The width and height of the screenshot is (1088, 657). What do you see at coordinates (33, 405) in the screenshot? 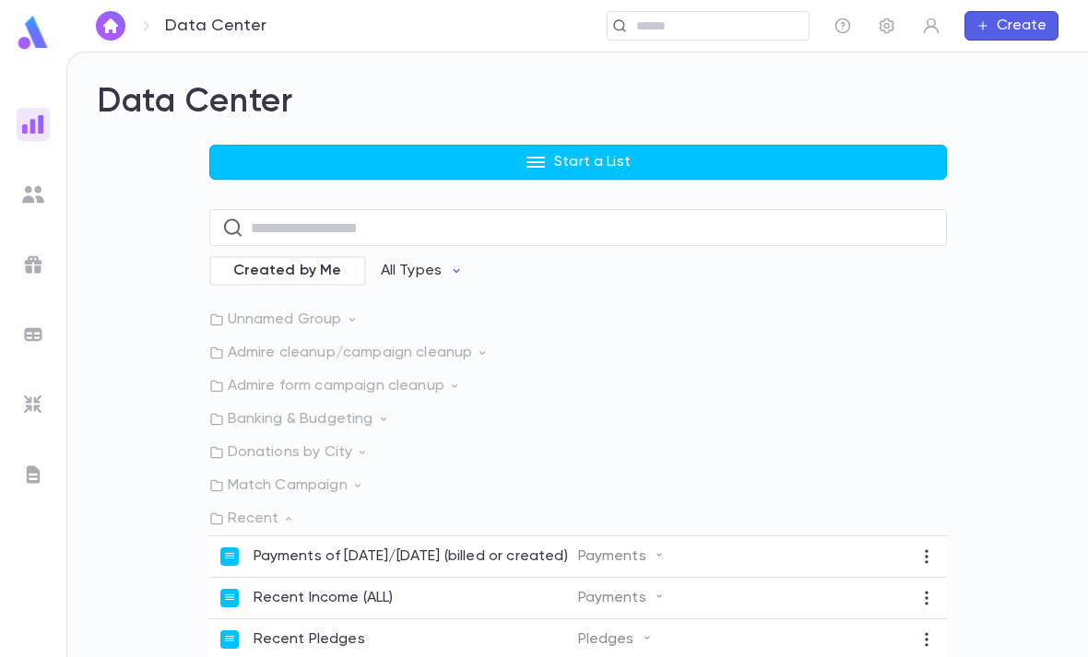
I see `img: imports_grey.530a8a0e642e233f2baf0ef88e8c9fcb.svg` at bounding box center [33, 405].